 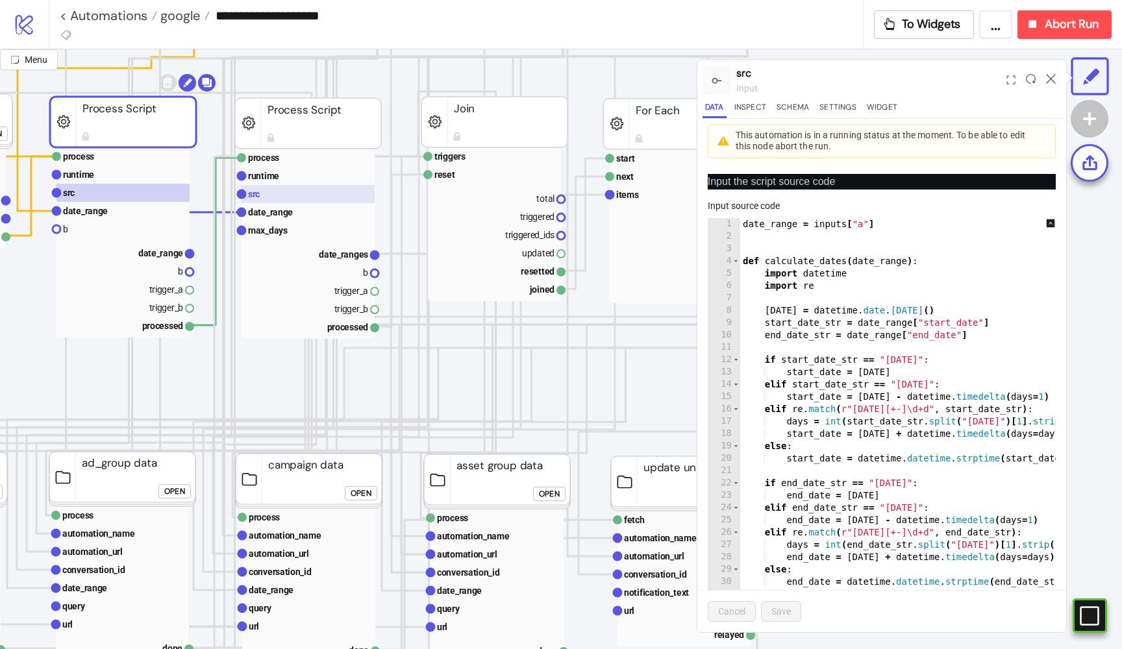 I want to click on div: 27, so click(x=724, y=545).